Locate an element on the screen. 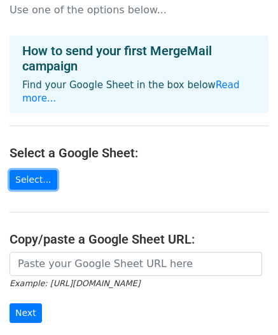  h4: Copy/paste a Google Sheet URL: is located at coordinates (138, 239).